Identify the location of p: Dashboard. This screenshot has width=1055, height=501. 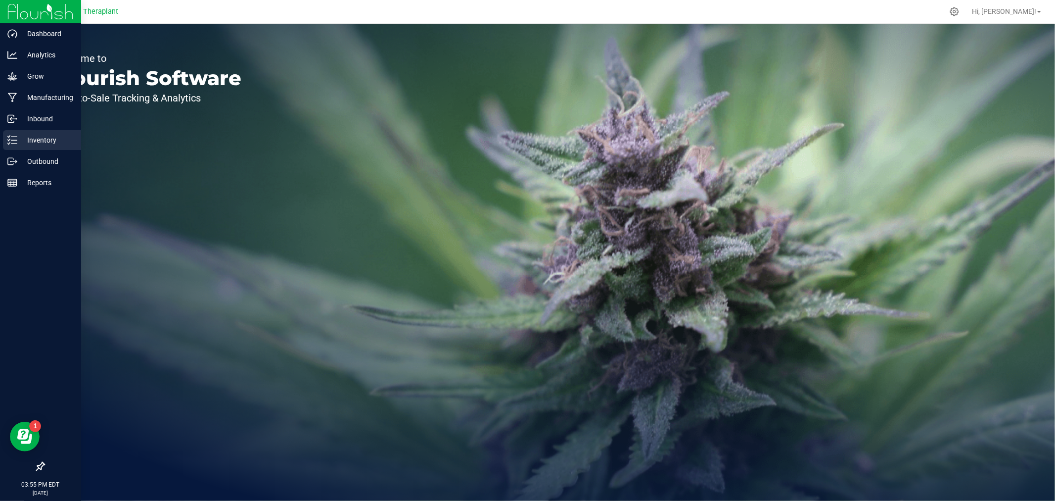
(47, 34).